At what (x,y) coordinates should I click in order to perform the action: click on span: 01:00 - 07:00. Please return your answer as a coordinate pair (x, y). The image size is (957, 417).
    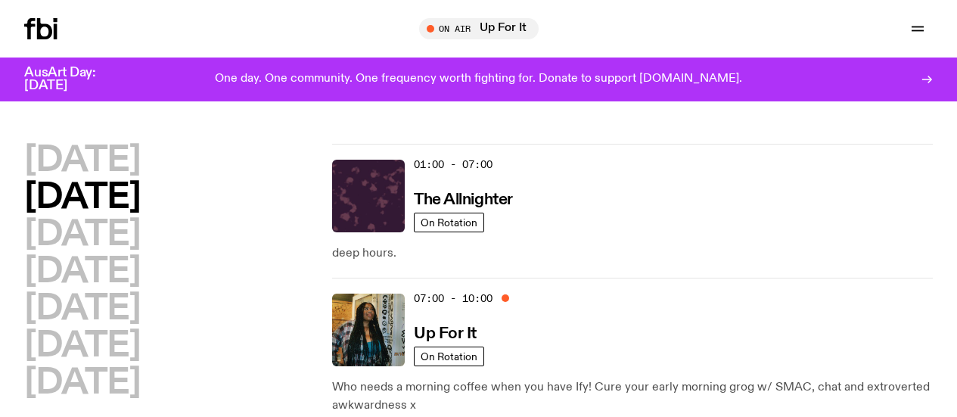
    Looking at the image, I should click on (453, 164).